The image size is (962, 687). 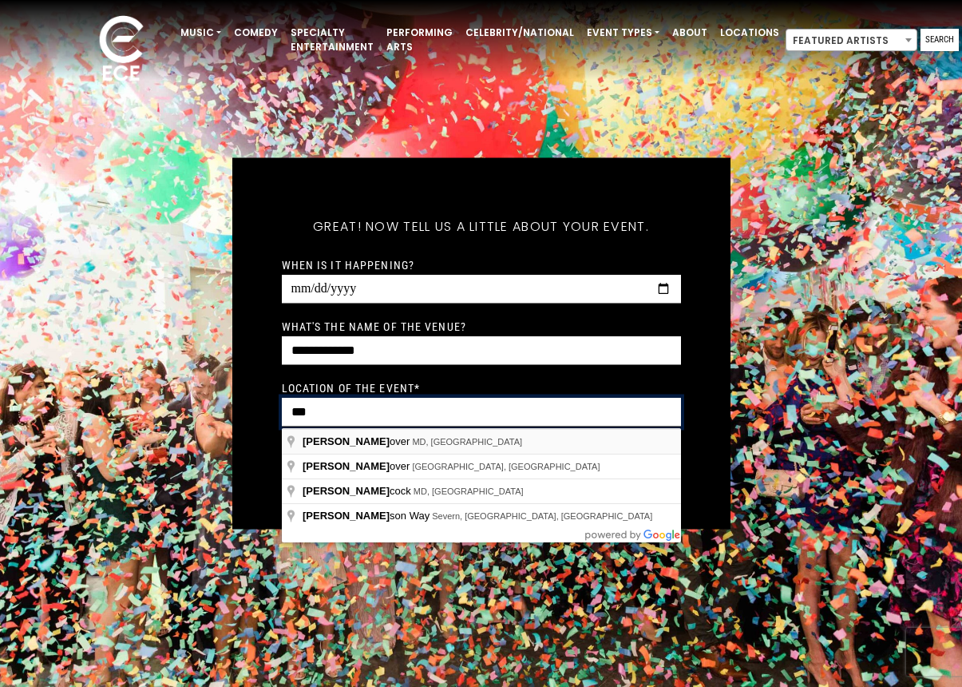 I want to click on a: Event Types, so click(x=623, y=33).